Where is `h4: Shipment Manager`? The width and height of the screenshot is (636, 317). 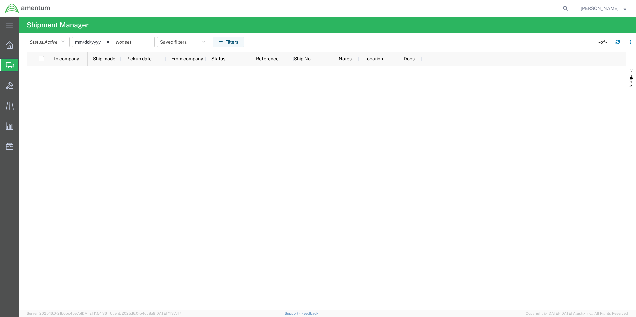
h4: Shipment Manager is located at coordinates (58, 25).